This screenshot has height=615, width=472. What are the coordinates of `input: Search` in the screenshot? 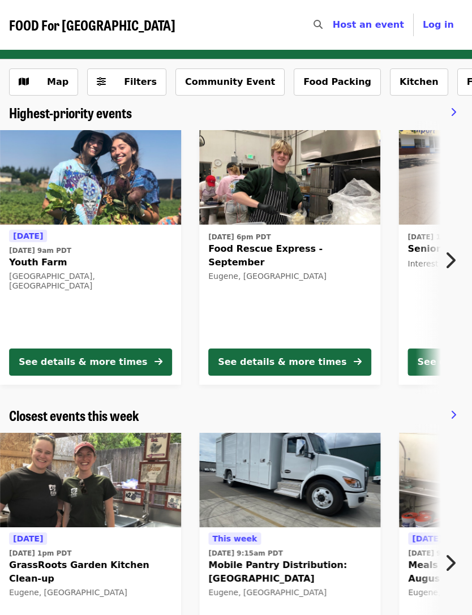 It's located at (334, 25).